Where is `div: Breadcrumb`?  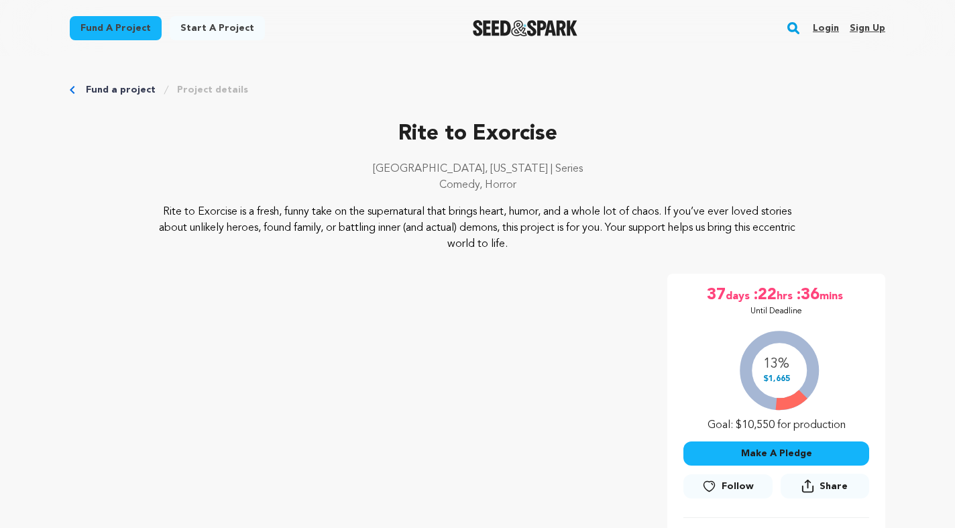
div: Breadcrumb is located at coordinates (478, 90).